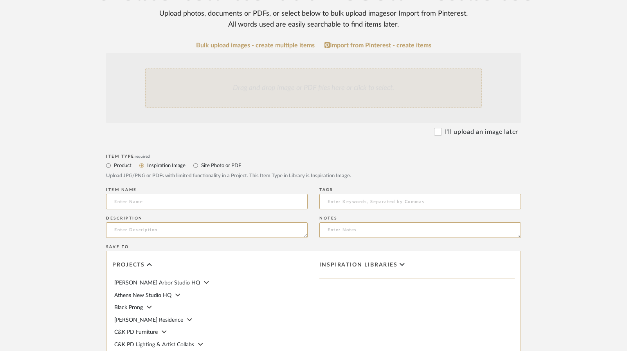 Image resolution: width=627 pixels, height=351 pixels. Describe the element at coordinates (166, 166) in the screenshot. I see `label: Inspiration Image` at that location.